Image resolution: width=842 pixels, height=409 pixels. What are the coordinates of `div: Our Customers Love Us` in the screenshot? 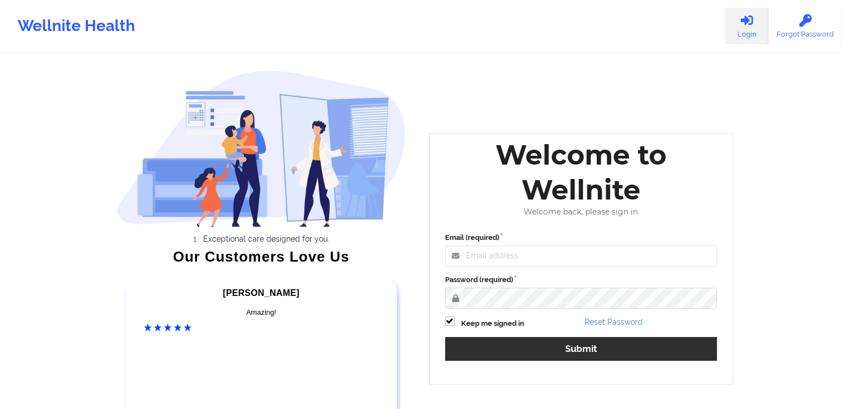 It's located at (261, 256).